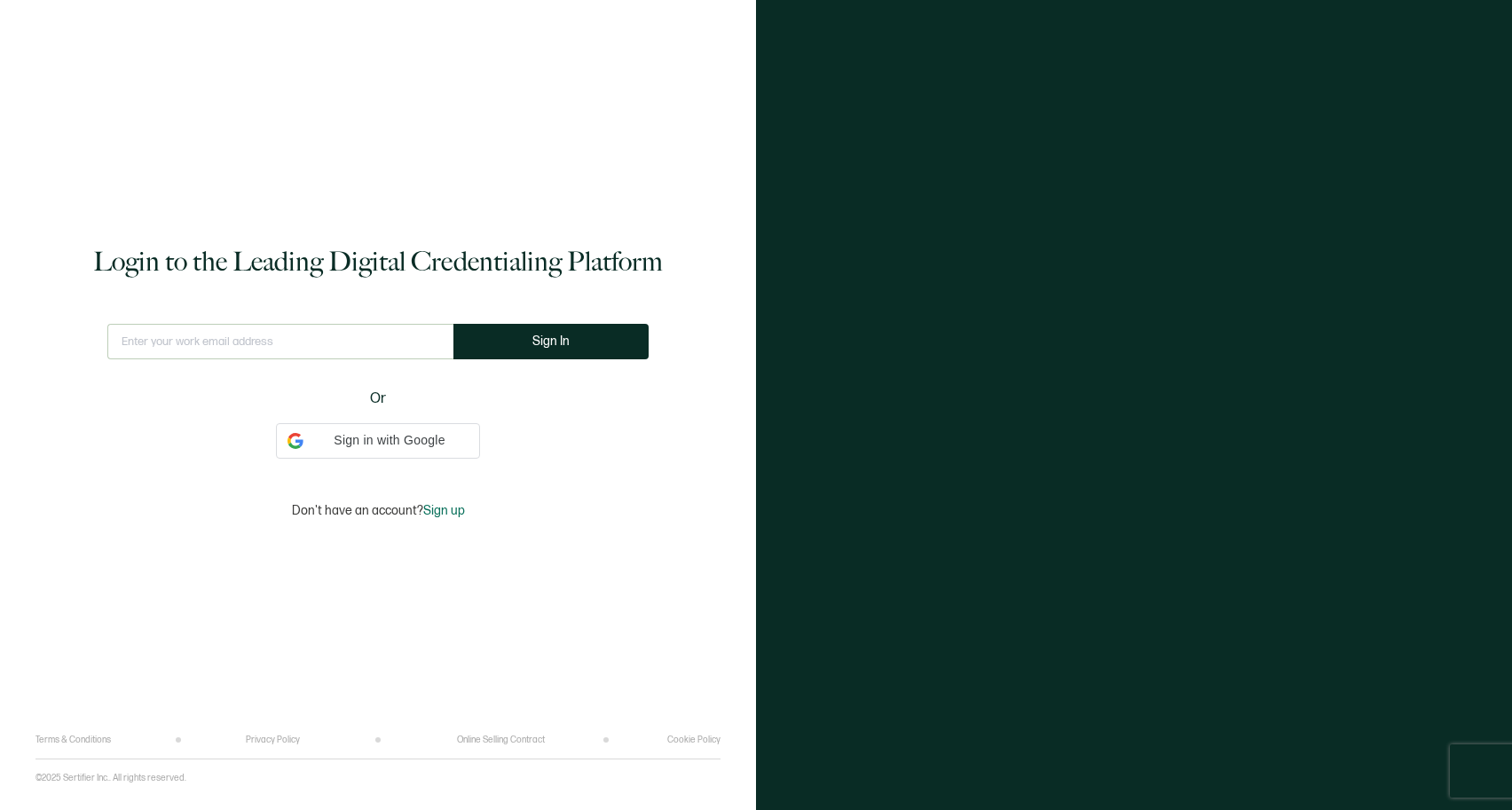  I want to click on span: Sign in with Google, so click(390, 440).